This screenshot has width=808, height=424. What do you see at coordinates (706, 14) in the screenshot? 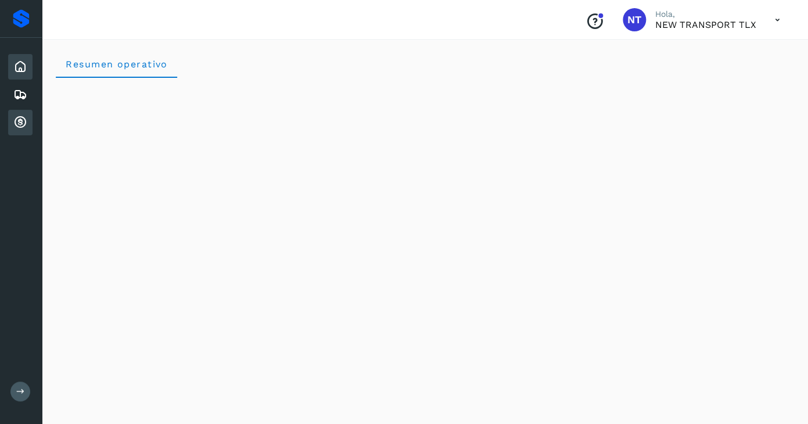
I see `p: Hola,` at bounding box center [706, 14].